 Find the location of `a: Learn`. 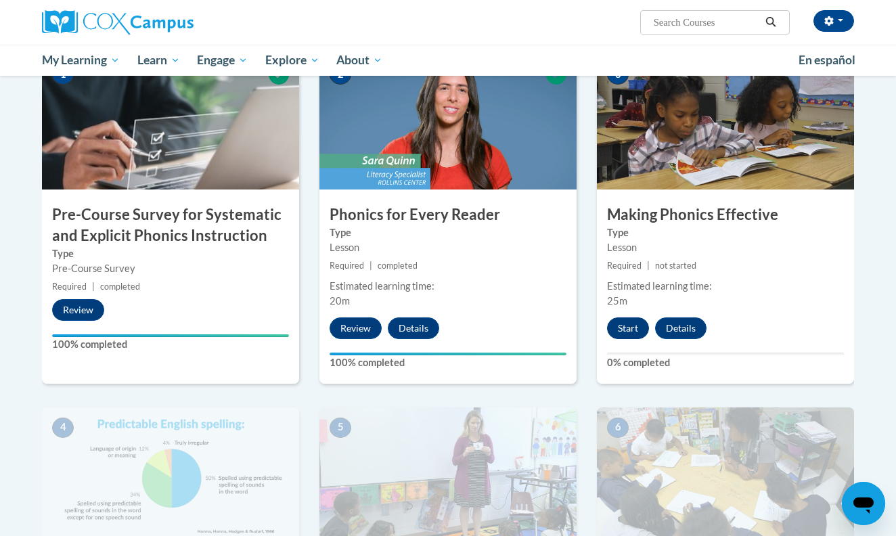

a: Learn is located at coordinates (158, 60).